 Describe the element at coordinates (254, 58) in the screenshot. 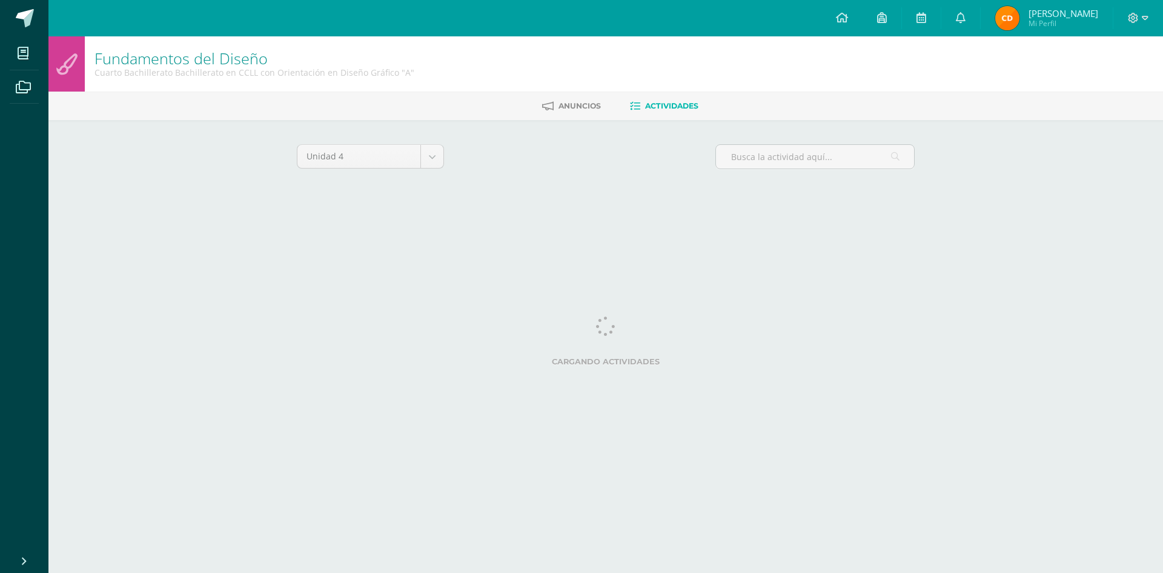

I see `h1: Fundamentos del Diseño` at that location.